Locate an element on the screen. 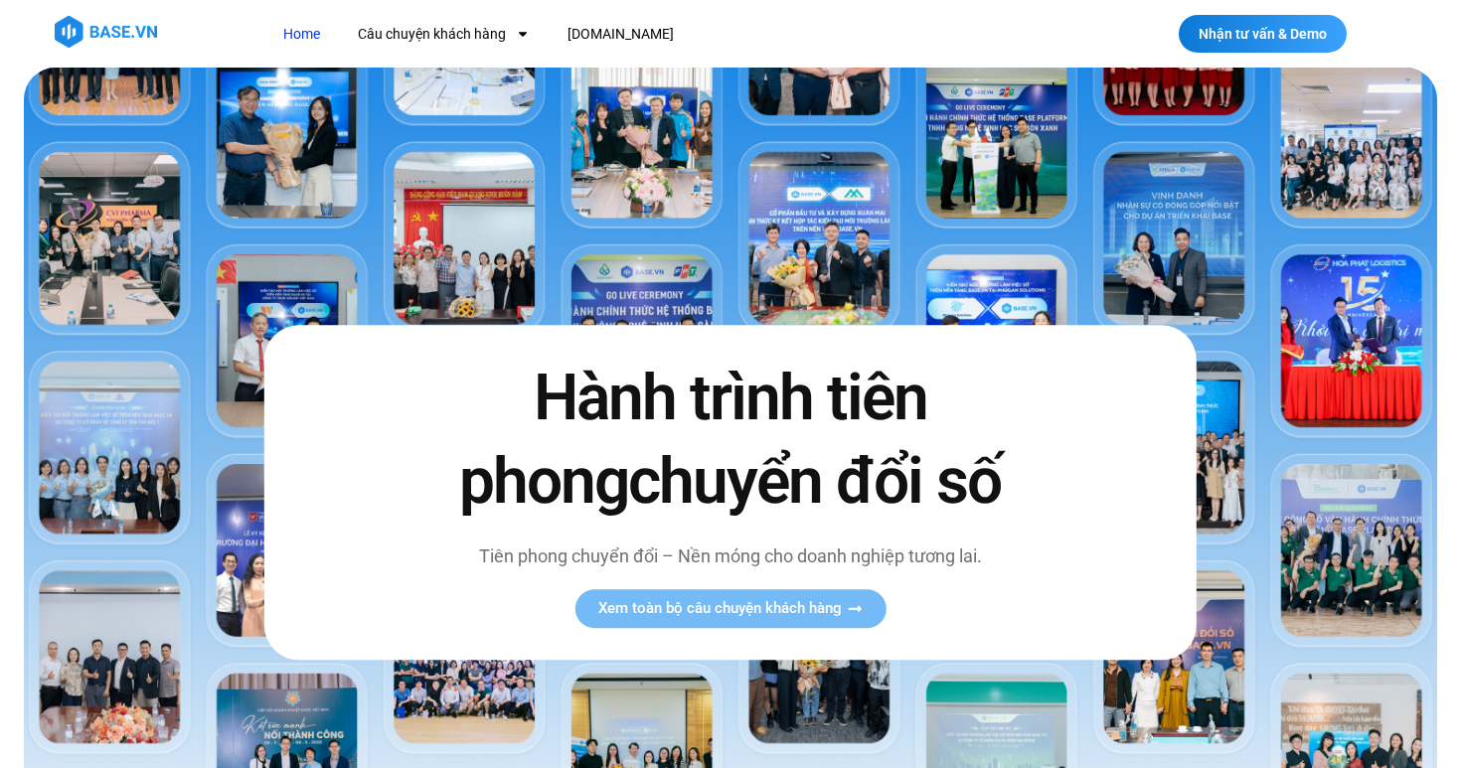 The height and width of the screenshot is (768, 1461). p: Tiên phong chuyển đổi – Nền móng cho doanh nghiệp tương lai. is located at coordinates (730, 555).